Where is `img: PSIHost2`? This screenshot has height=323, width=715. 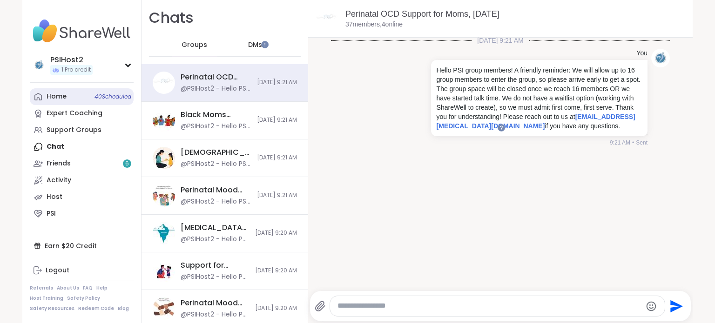 img: PSIHost2 is located at coordinates (39, 65).